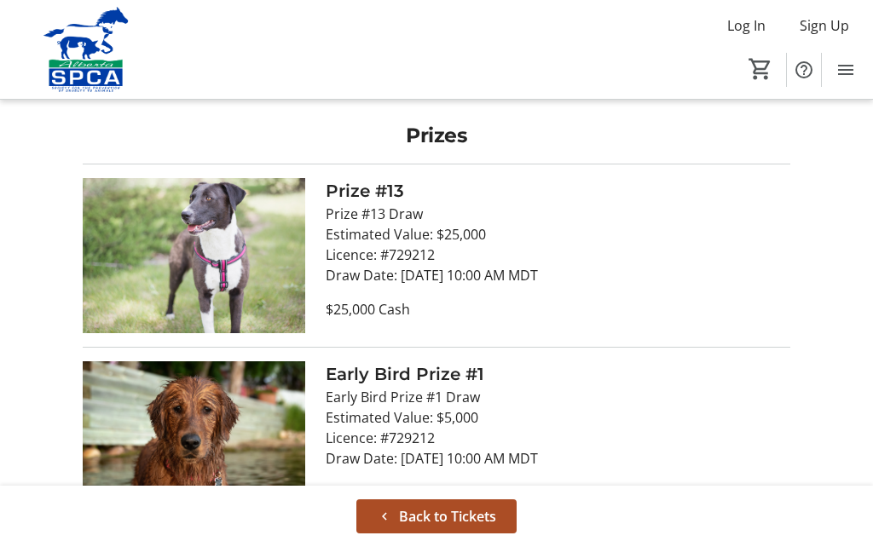 This screenshot has width=873, height=547. Describe the element at coordinates (558, 310) in the screenshot. I see `div: $25,000 Cash` at that location.